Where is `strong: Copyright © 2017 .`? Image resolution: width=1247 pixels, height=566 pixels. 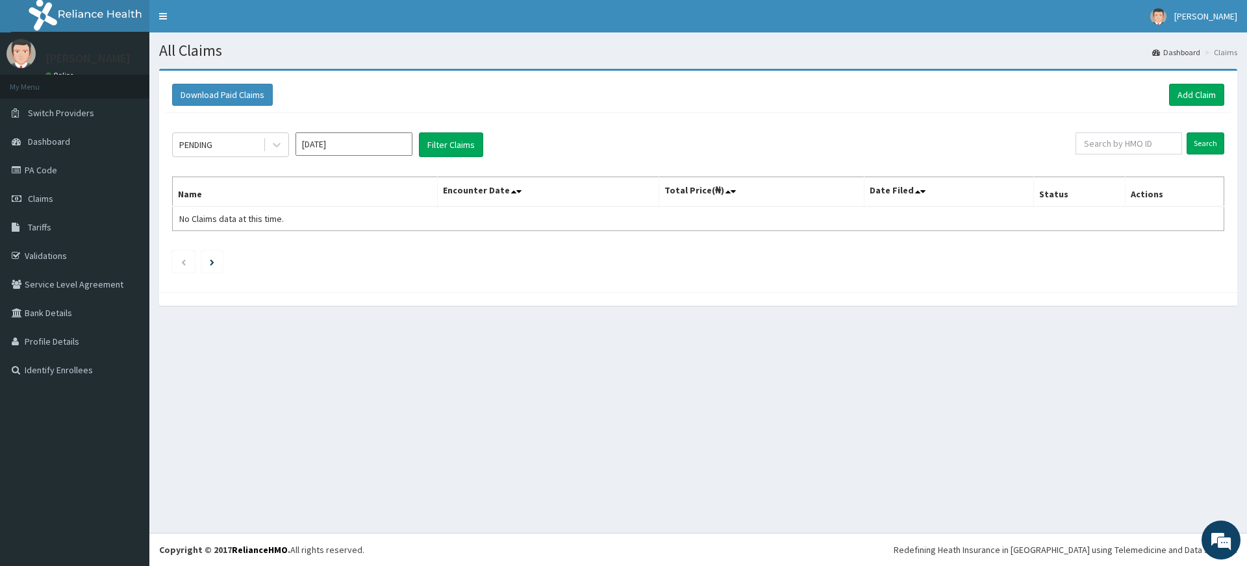
strong: Copyright © 2017 . is located at coordinates (225, 550).